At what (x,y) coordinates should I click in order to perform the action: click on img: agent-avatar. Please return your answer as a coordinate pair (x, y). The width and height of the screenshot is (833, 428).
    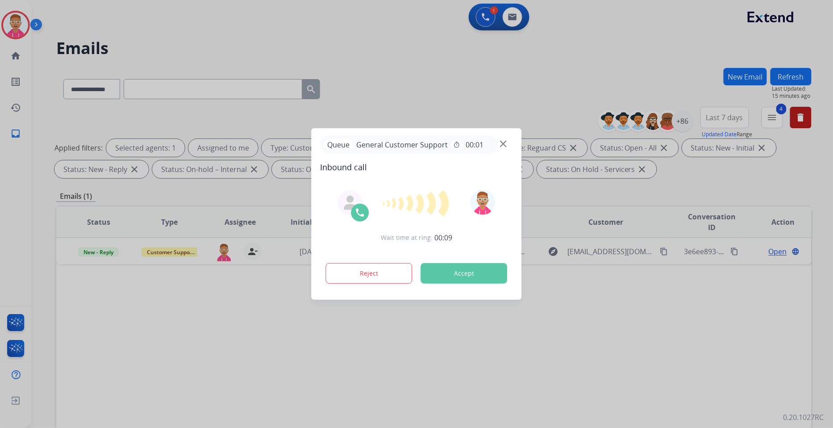
    Looking at the image, I should click on (351, 203).